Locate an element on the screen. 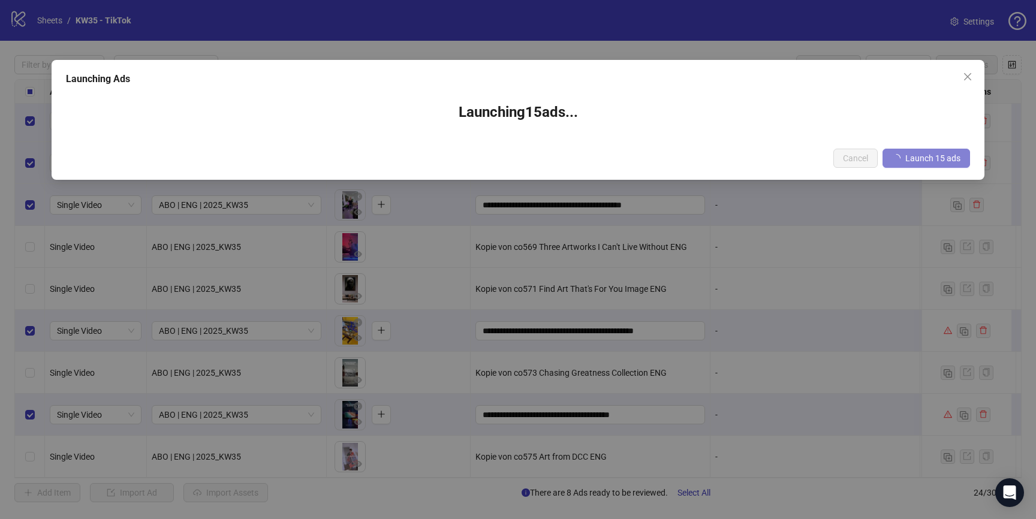  button: Cancel is located at coordinates (855, 158).